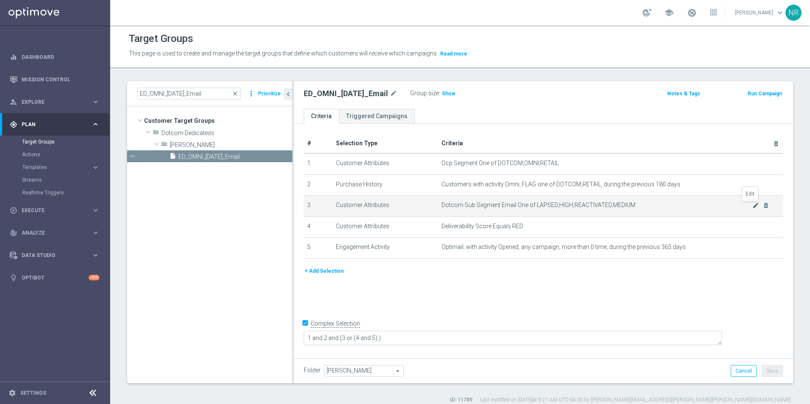  I want to click on div: play_circle_outline Execute keyboard_arrow_right, so click(55, 210).